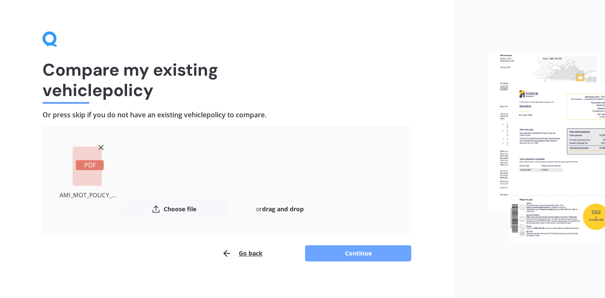 Image resolution: width=605 pixels, height=298 pixels. What do you see at coordinates (283, 208) in the screenshot?
I see `b: drag and drop` at bounding box center [283, 208].